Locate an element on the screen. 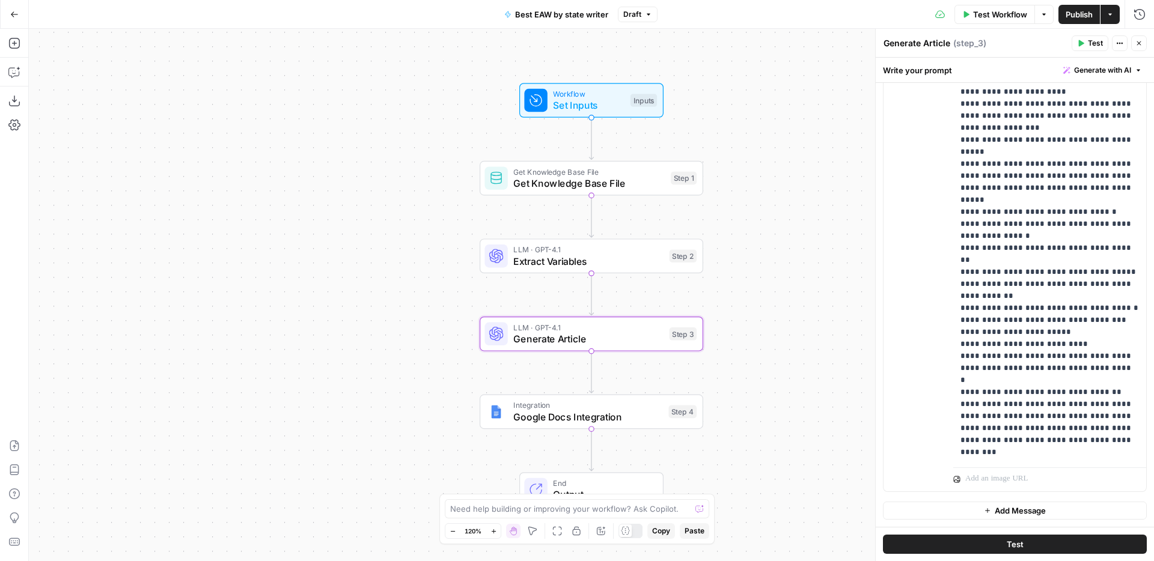 The height and width of the screenshot is (561, 1154). g: Edge from start to step_1 is located at coordinates (591, 139).